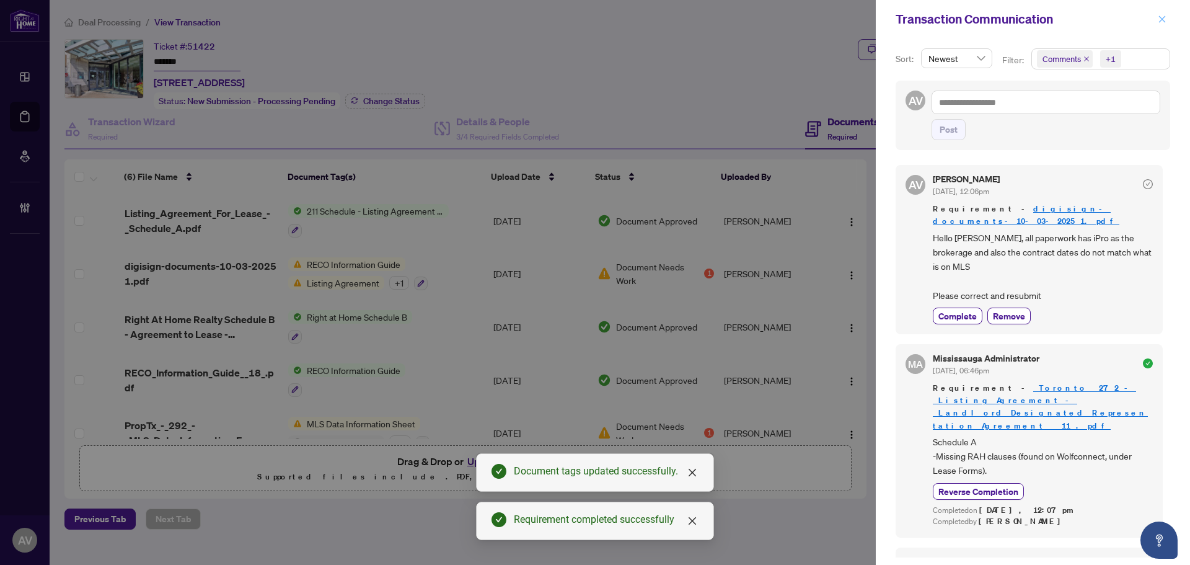  Describe the element at coordinates (1042, 456) in the screenshot. I see `span: Schedule A -Missing RAH clauses (found on Wolfconnect, under Lease Forms).` at that location.